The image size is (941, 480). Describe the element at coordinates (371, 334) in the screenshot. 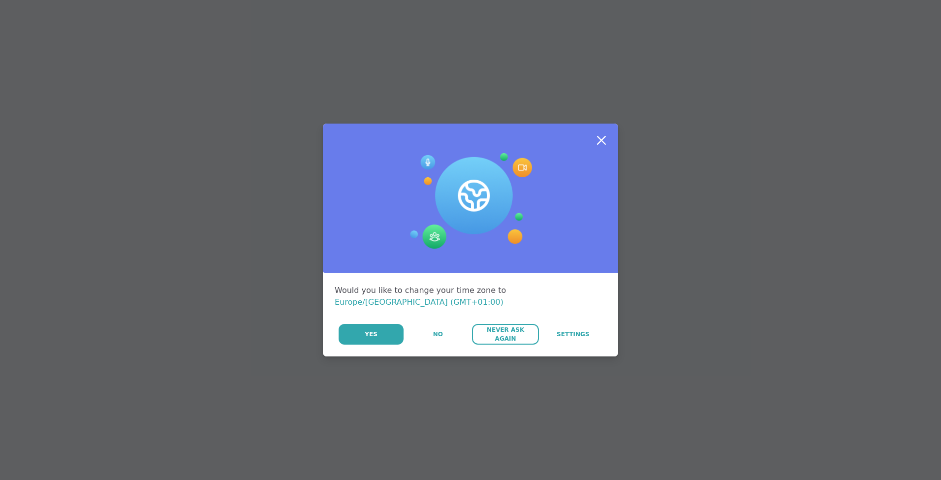

I see `button: Yes` at that location.